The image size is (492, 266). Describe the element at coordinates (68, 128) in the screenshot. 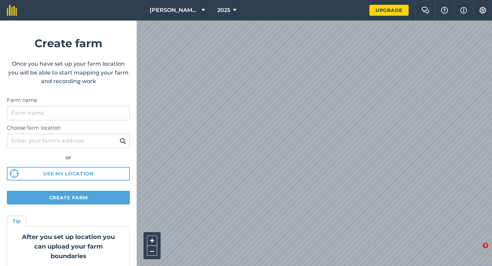

I see `label: Choose farm location` at that location.